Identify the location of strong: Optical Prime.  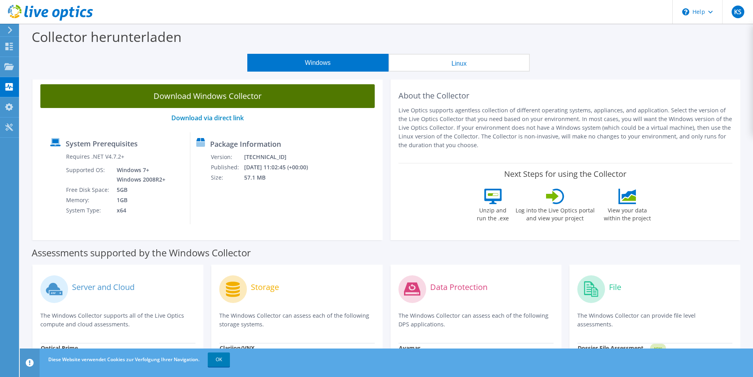
(59, 348).